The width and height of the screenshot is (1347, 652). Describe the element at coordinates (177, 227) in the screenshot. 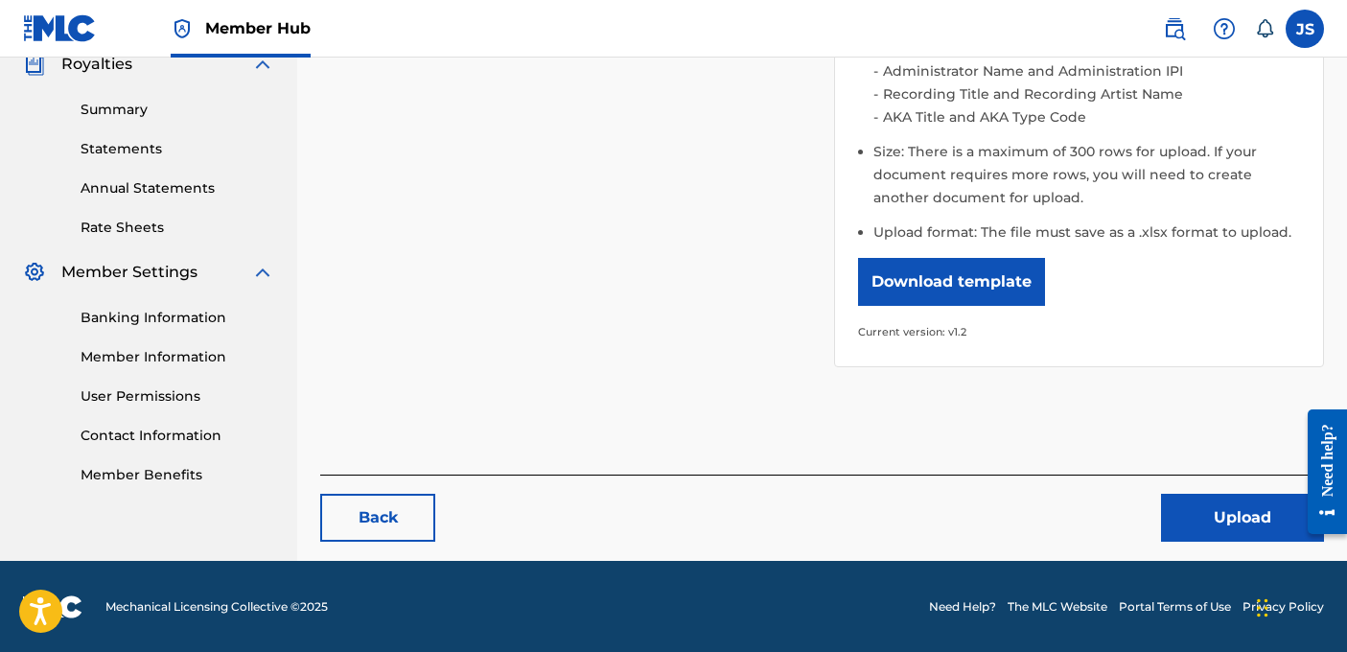

I see `a: Rate Sheets` at that location.